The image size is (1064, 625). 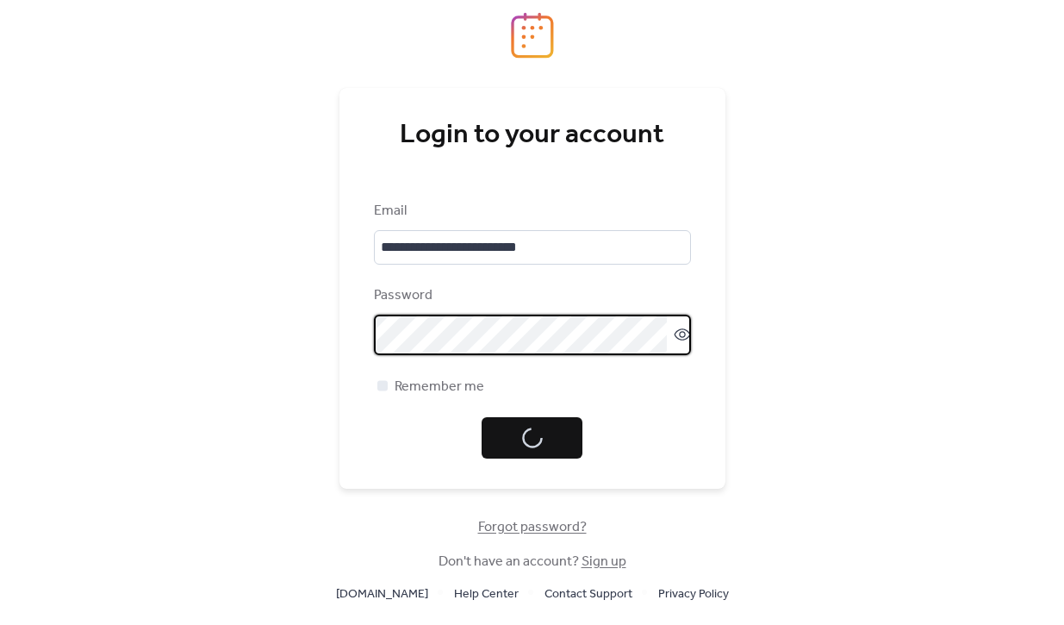 I want to click on a: Sign up, so click(x=604, y=561).